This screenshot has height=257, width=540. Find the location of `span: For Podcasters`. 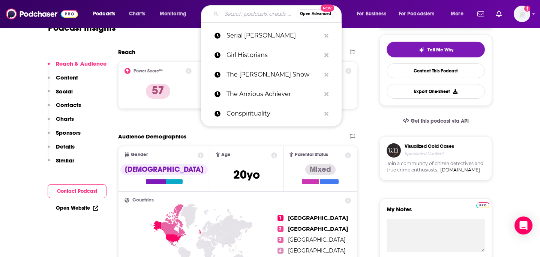

span: For Podcasters is located at coordinates (416, 14).